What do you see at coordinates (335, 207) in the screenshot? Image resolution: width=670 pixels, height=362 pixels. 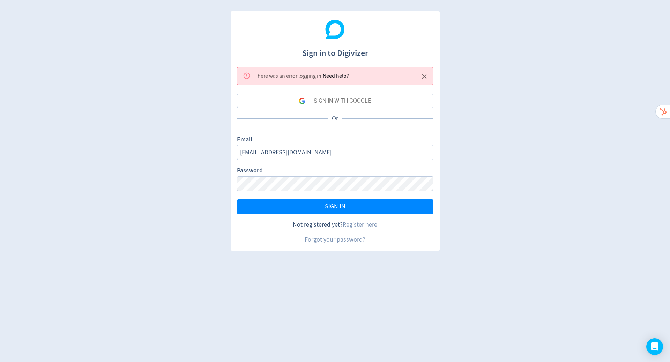 I see `span: SIGN IN` at bounding box center [335, 207].